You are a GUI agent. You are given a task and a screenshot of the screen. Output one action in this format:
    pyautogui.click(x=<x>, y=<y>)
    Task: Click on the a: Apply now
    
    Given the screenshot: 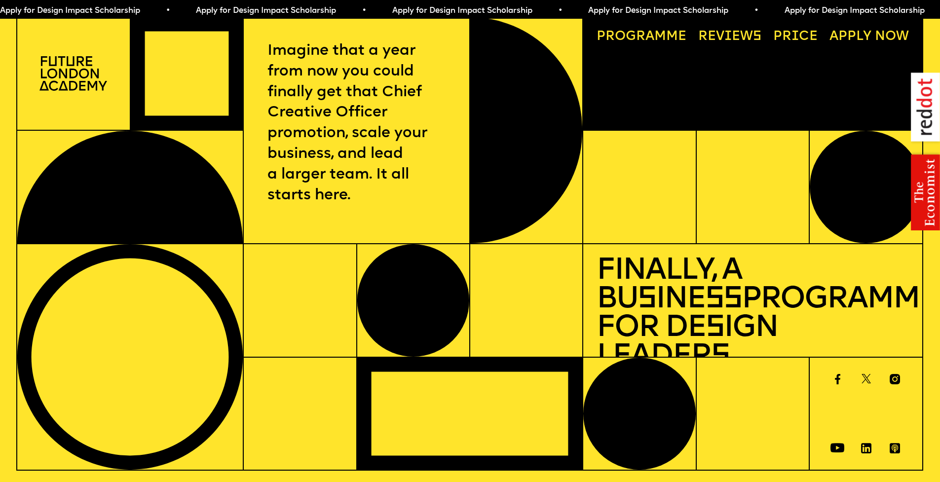 What is the action you would take?
    pyautogui.click(x=869, y=37)
    